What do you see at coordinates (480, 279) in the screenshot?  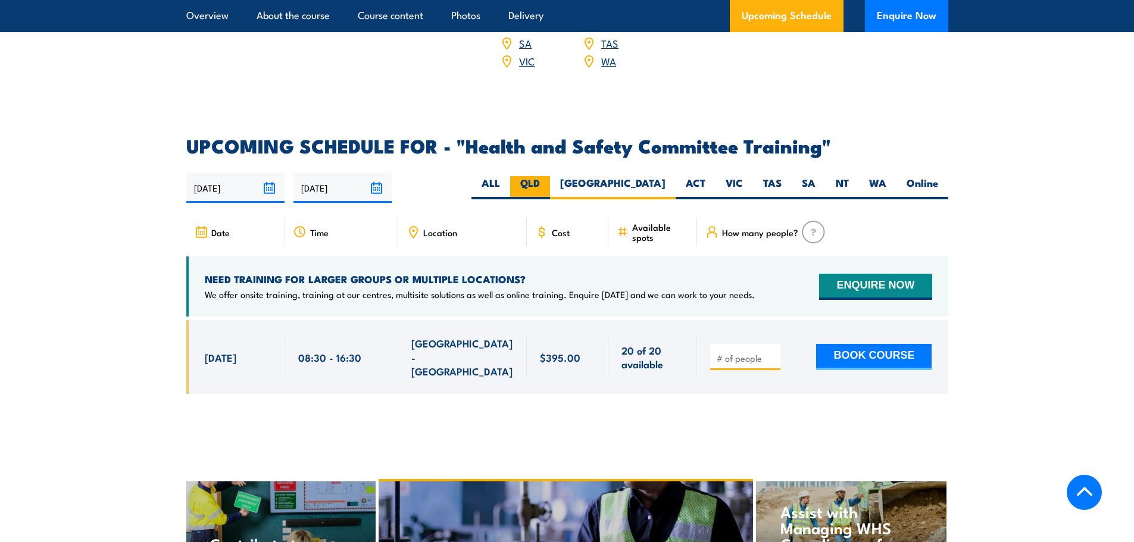 I see `h4: NEED TRAINING FOR LARGER GROUPS OR MULTIPLE LOCATIONS?` at bounding box center [480, 279].